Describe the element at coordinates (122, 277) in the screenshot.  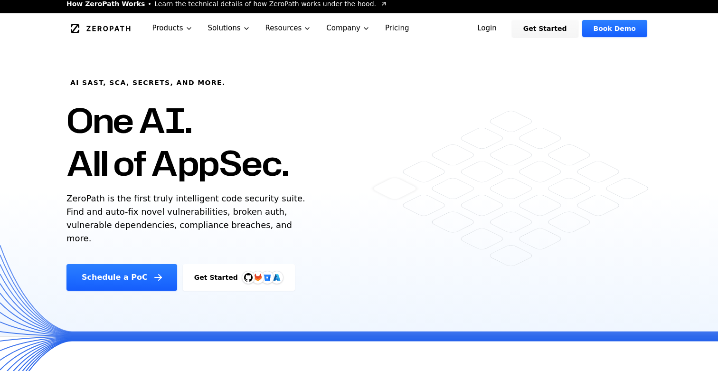
I see `a: Schedule a PoC` at that location.